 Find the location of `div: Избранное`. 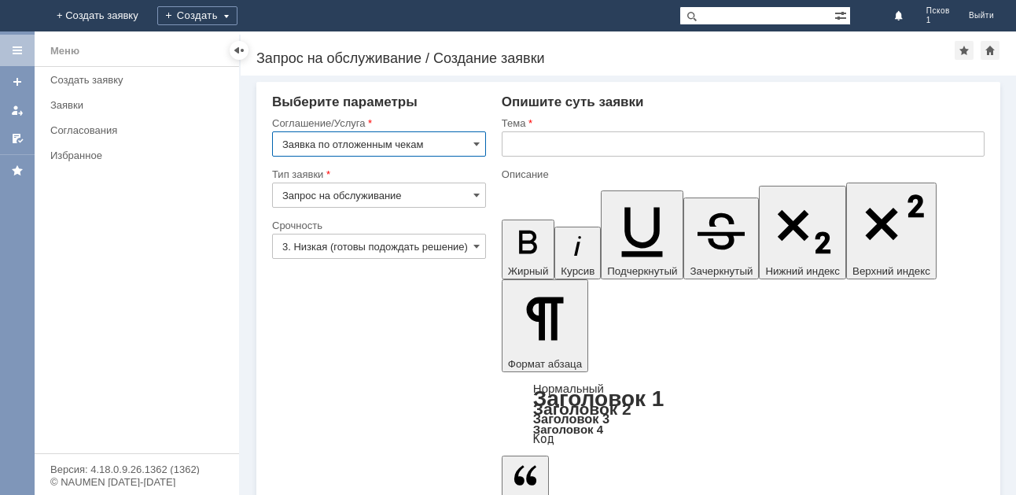

div: Избранное is located at coordinates (131, 155).